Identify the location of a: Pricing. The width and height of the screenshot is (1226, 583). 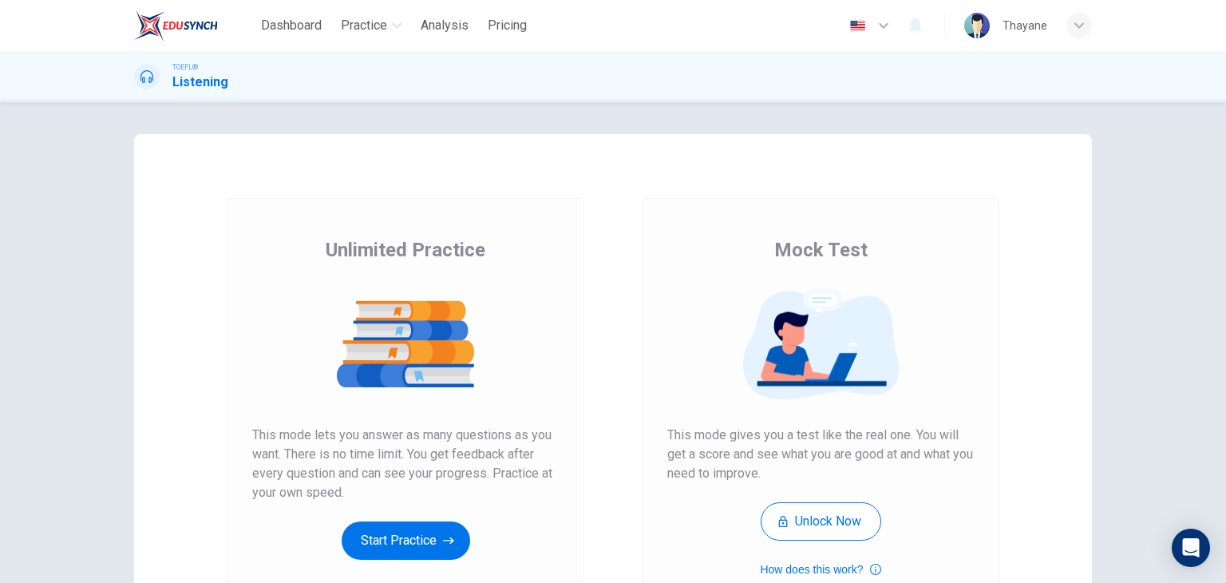
(507, 26).